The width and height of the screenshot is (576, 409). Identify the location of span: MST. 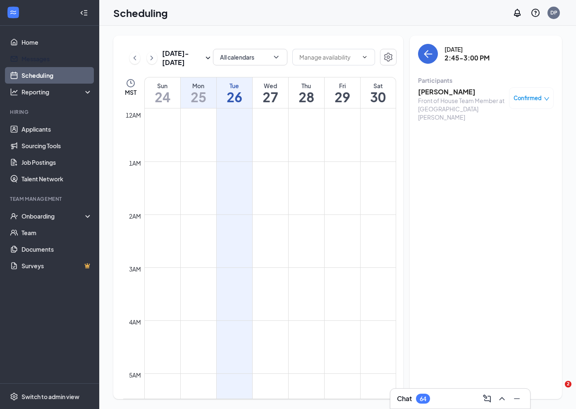
(131, 92).